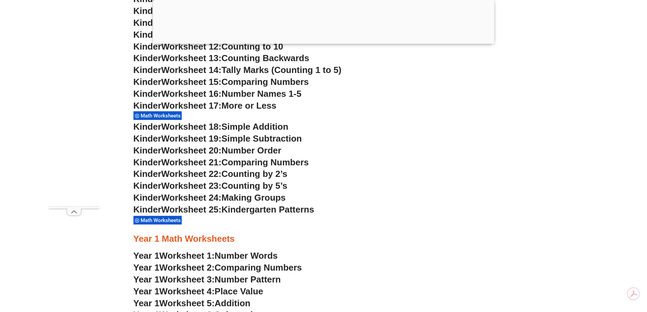 This screenshot has width=647, height=312. I want to click on span: Worksheet 24:, so click(191, 198).